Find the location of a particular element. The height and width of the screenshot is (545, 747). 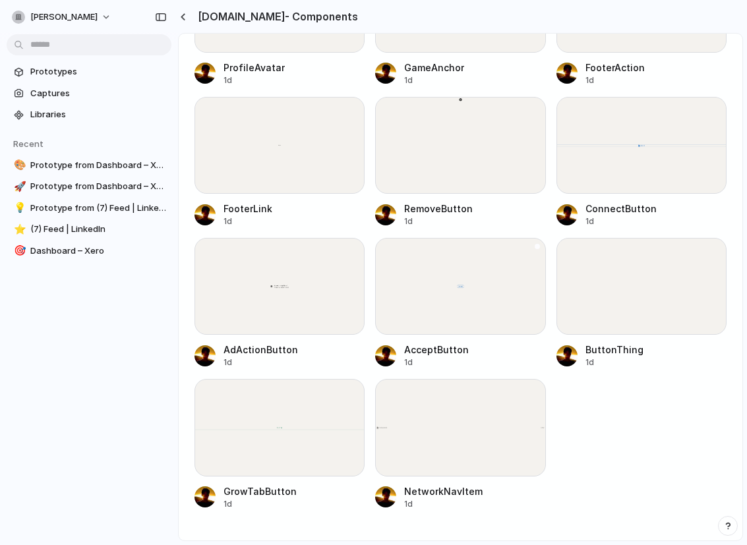

a: 💡Prototype from (7) Feed | LinkedIn is located at coordinates (89, 208).